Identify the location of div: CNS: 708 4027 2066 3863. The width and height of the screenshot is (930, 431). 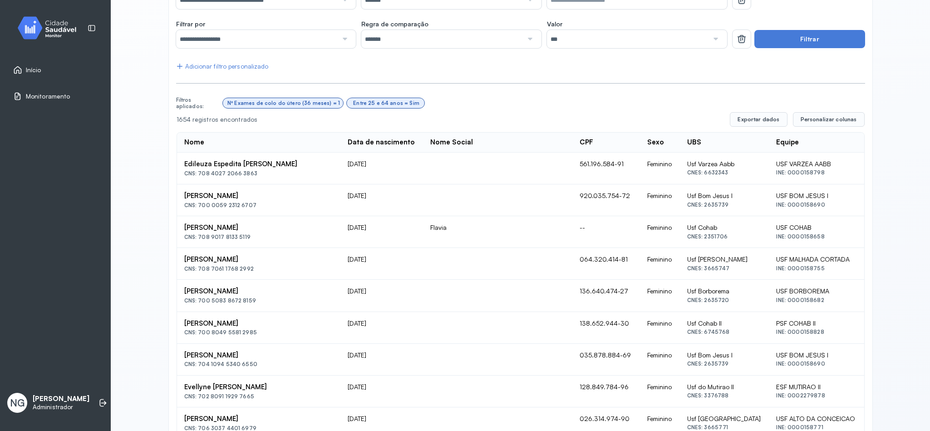
(259, 173).